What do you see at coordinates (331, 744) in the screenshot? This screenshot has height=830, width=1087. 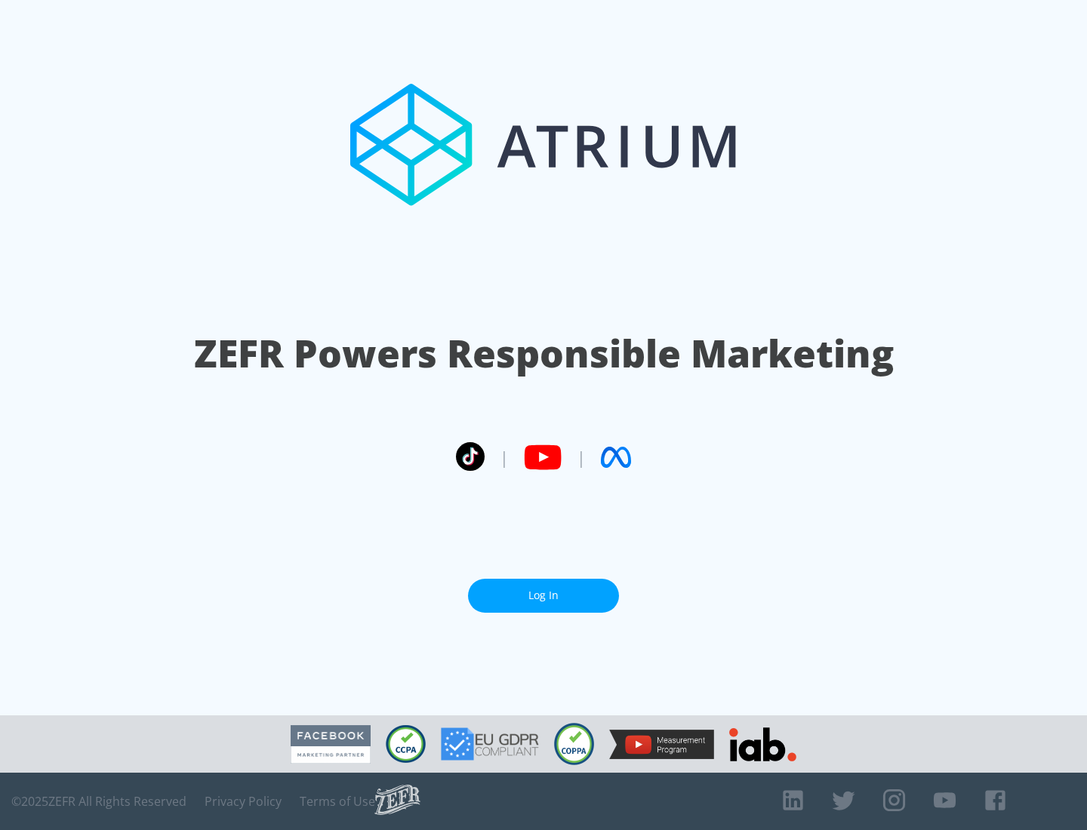 I see `img: Facebook Marketing Partner` at bounding box center [331, 744].